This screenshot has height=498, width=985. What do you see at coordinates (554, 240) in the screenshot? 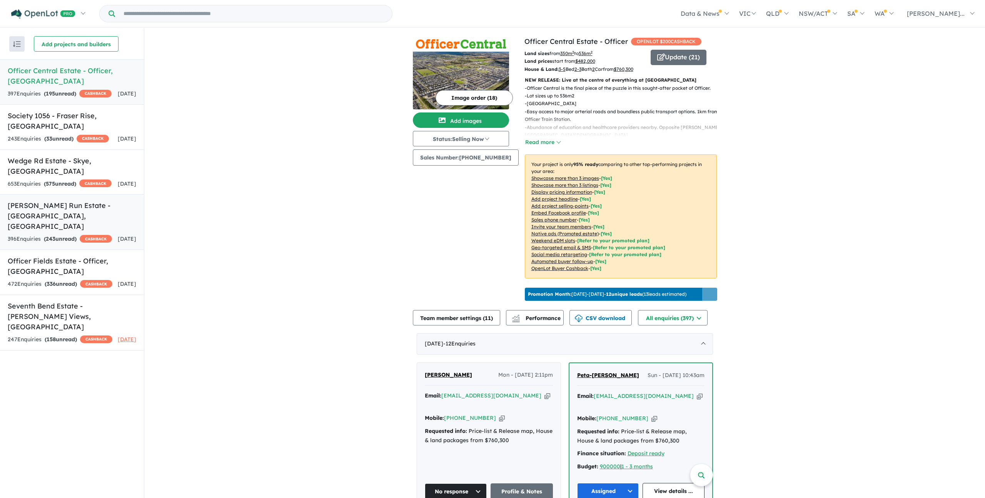
I see `u: Weekend eDM slots` at bounding box center [554, 240].